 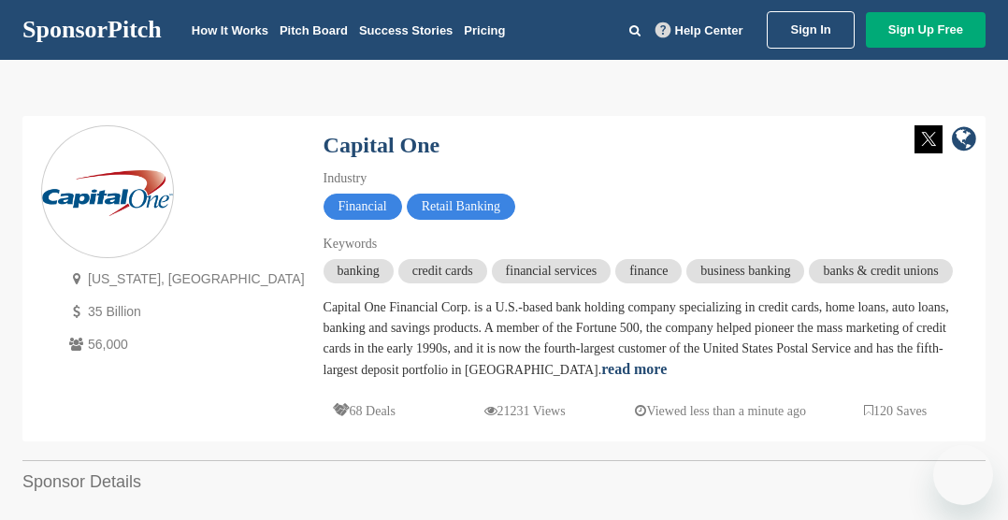 What do you see at coordinates (364, 410) in the screenshot?
I see `p: 68 Deals` at bounding box center [364, 410].